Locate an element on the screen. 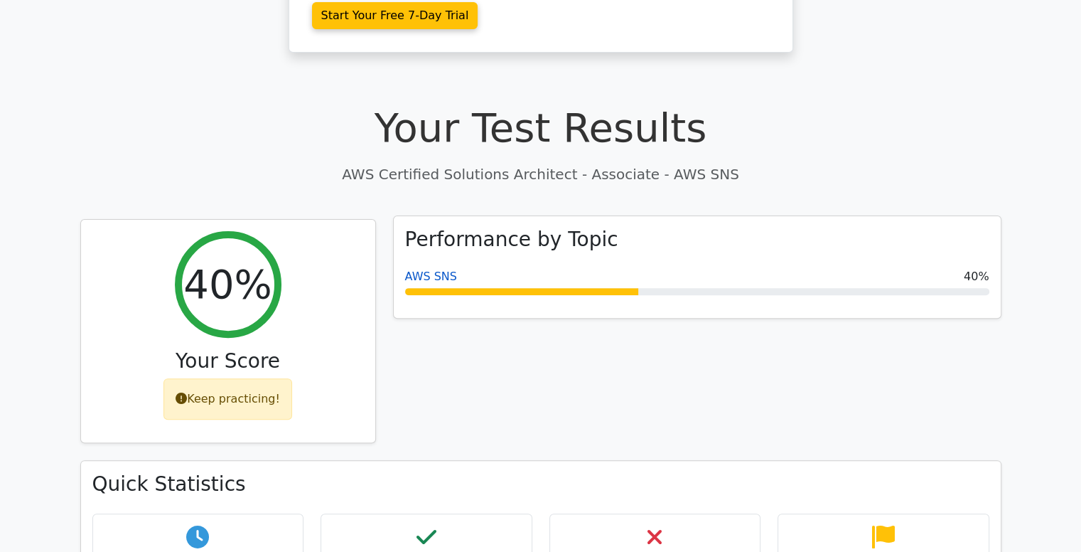  h3: Performance by Topic is located at coordinates (512, 240).